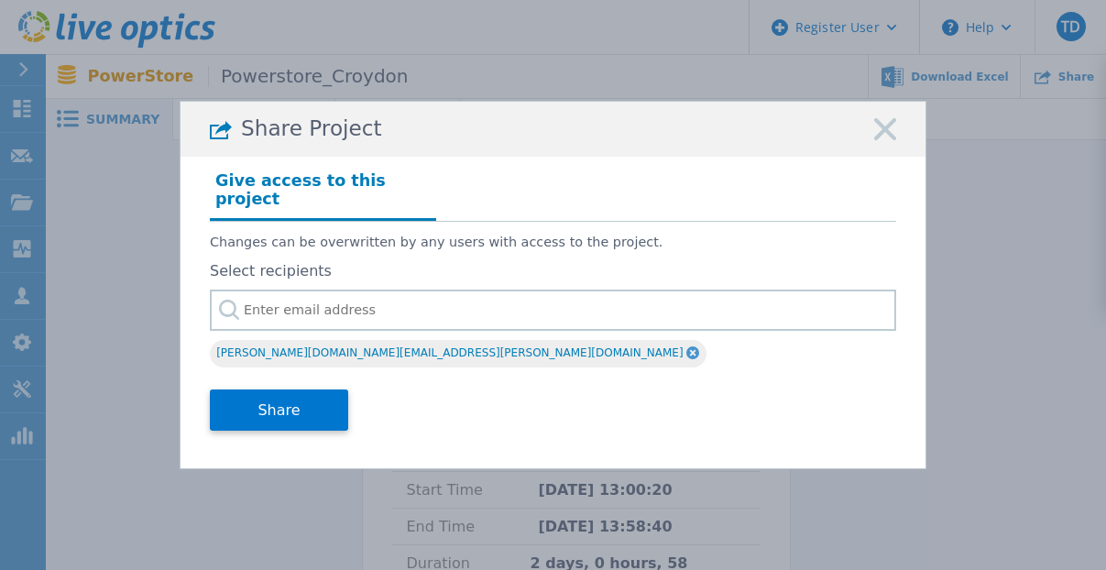  Describe the element at coordinates (553, 242) in the screenshot. I see `p: Changes can be overwritten by any users with access to the project.` at that location.